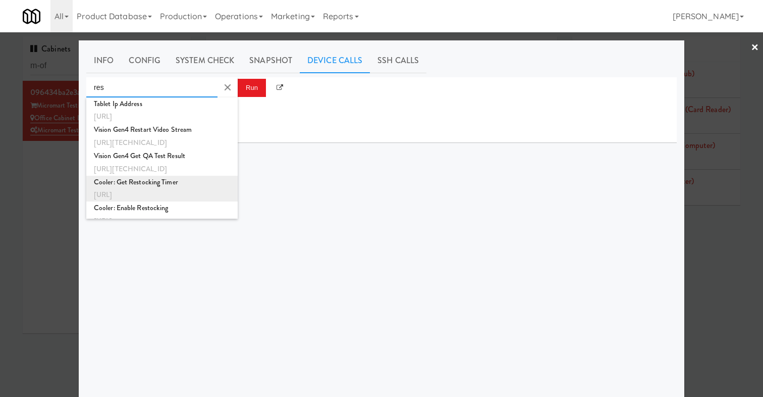  I want to click on button: Clear Input, so click(228, 87).